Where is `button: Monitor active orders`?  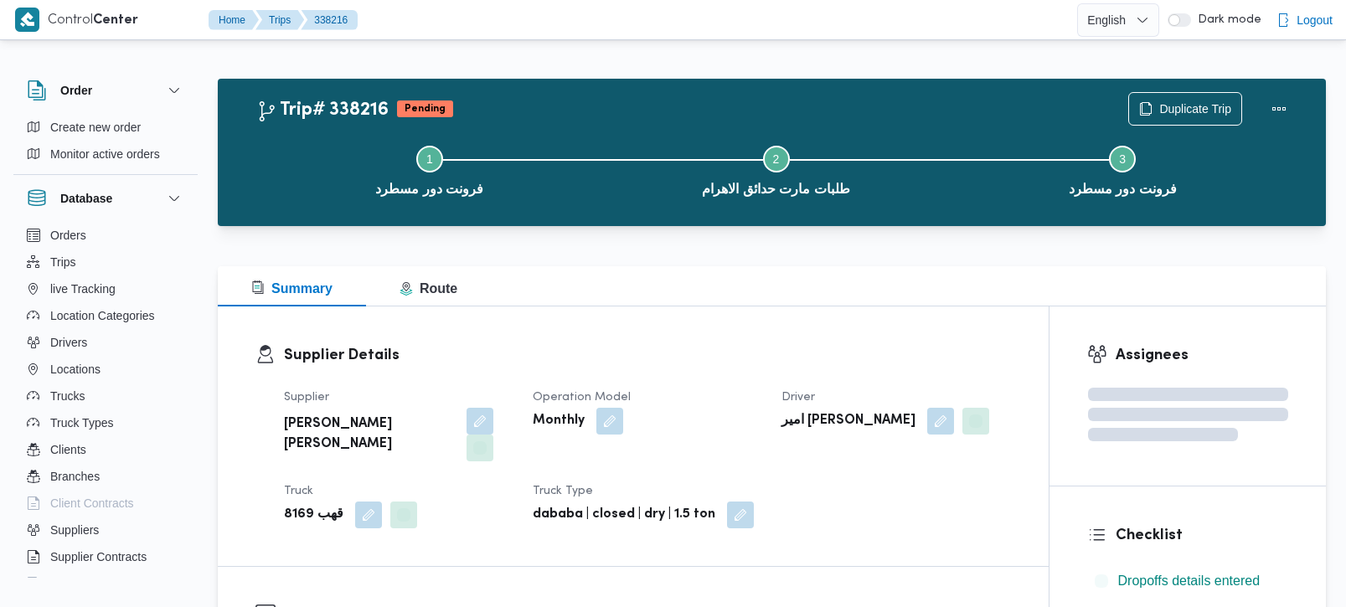 button: Monitor active orders is located at coordinates (106, 154).